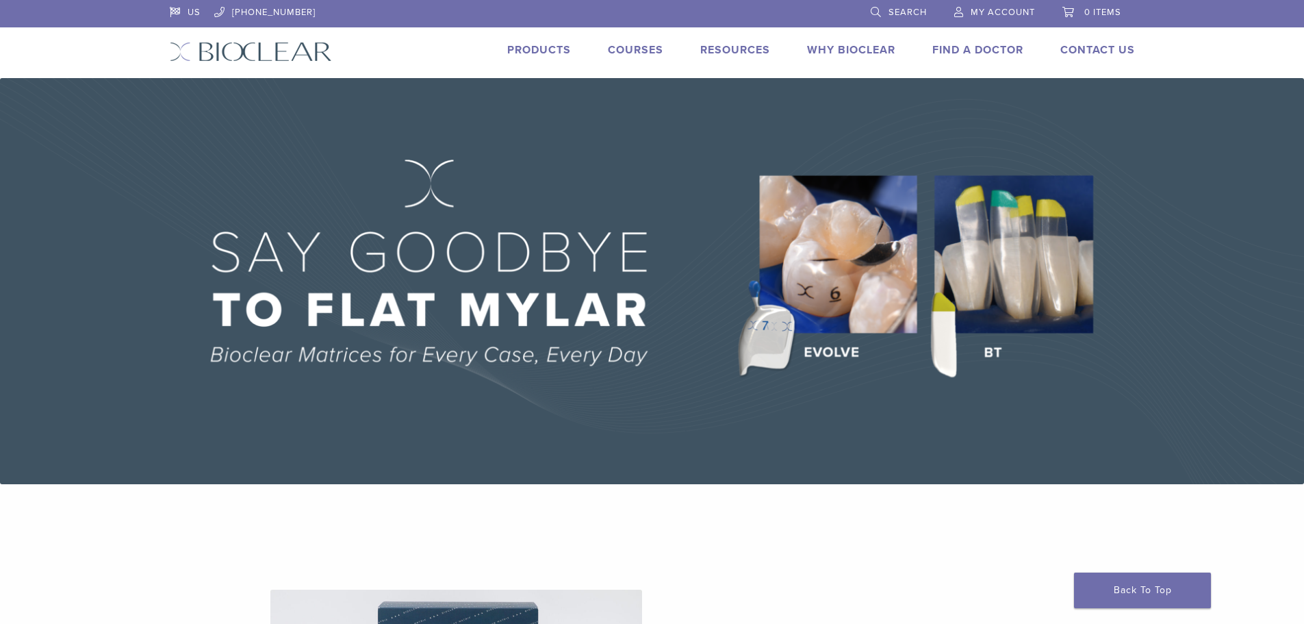  I want to click on a: Why Bioclear, so click(851, 50).